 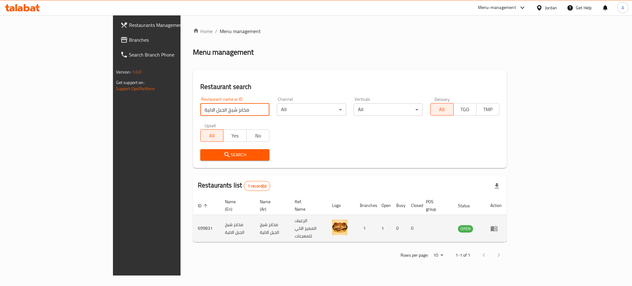 What do you see at coordinates (497, 186) in the screenshot?
I see `div: Export file` at bounding box center [497, 186].